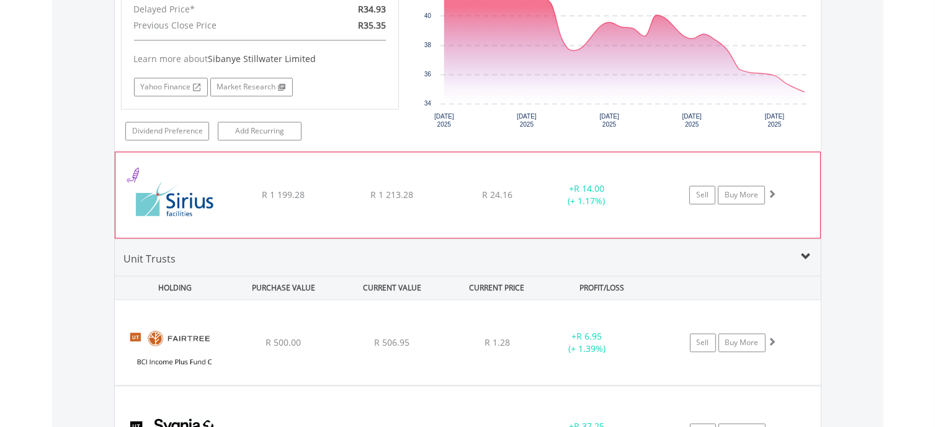 The image size is (935, 427). I want to click on img: UT.ZA.BIPF.png, so click(174, 348).